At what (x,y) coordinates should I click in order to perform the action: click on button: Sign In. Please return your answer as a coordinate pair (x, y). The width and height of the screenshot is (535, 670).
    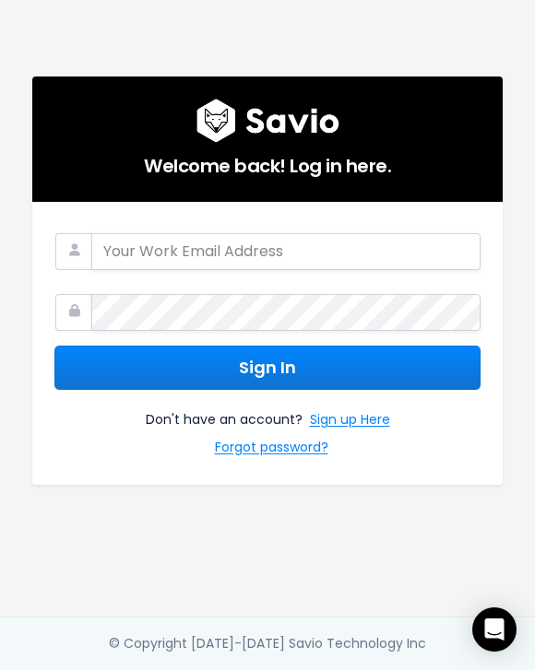
    Looking at the image, I should click on (267, 368).